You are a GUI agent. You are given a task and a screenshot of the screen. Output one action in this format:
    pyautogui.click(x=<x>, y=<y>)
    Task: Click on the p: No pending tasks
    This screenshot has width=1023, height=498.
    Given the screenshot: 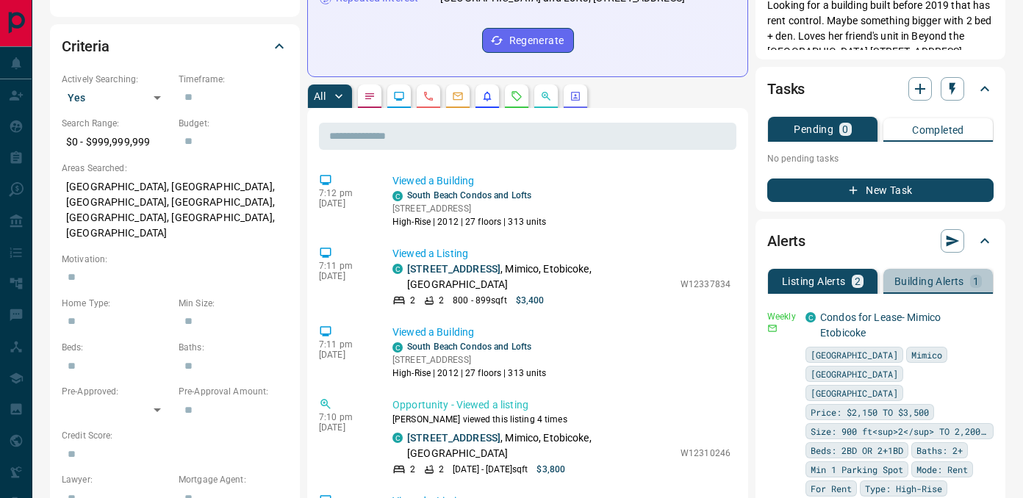 What is the action you would take?
    pyautogui.click(x=881, y=159)
    